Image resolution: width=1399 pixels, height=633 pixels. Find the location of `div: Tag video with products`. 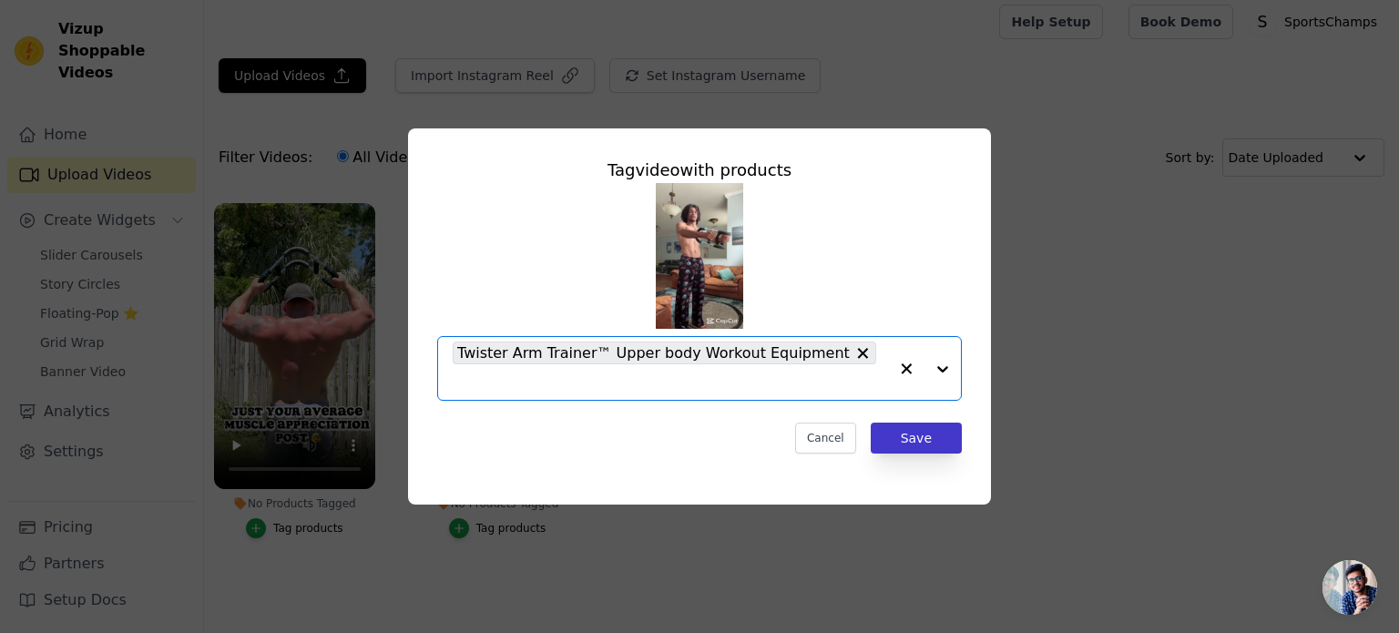

div: Tag video with products is located at coordinates (700, 170).